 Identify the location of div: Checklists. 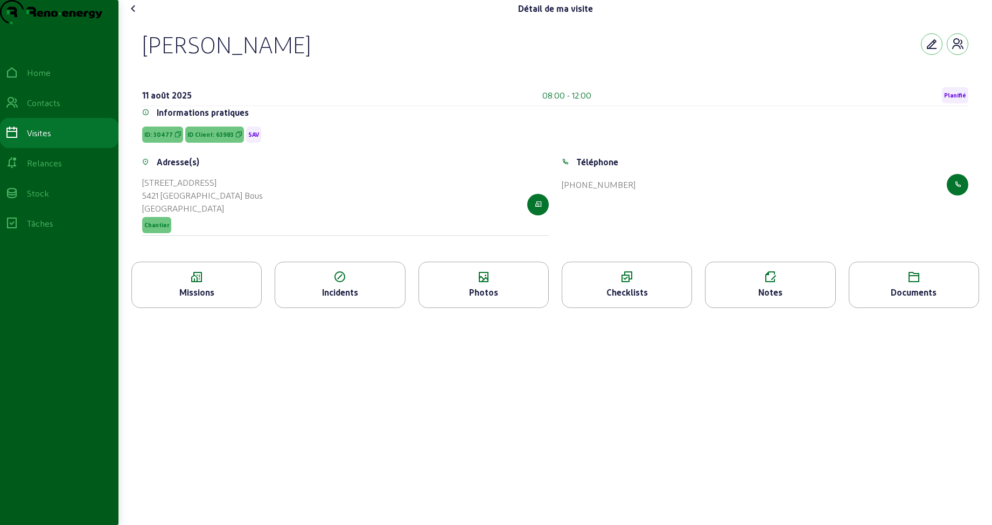
(627, 293).